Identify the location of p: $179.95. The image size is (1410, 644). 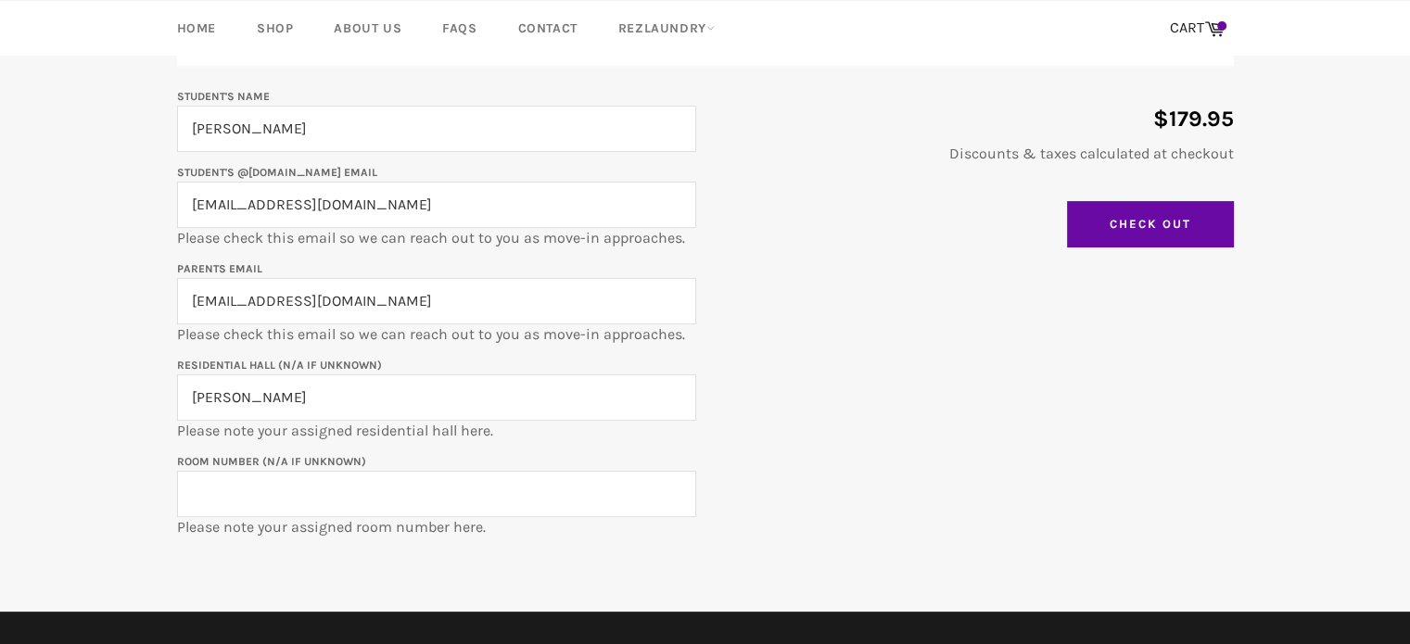
(974, 119).